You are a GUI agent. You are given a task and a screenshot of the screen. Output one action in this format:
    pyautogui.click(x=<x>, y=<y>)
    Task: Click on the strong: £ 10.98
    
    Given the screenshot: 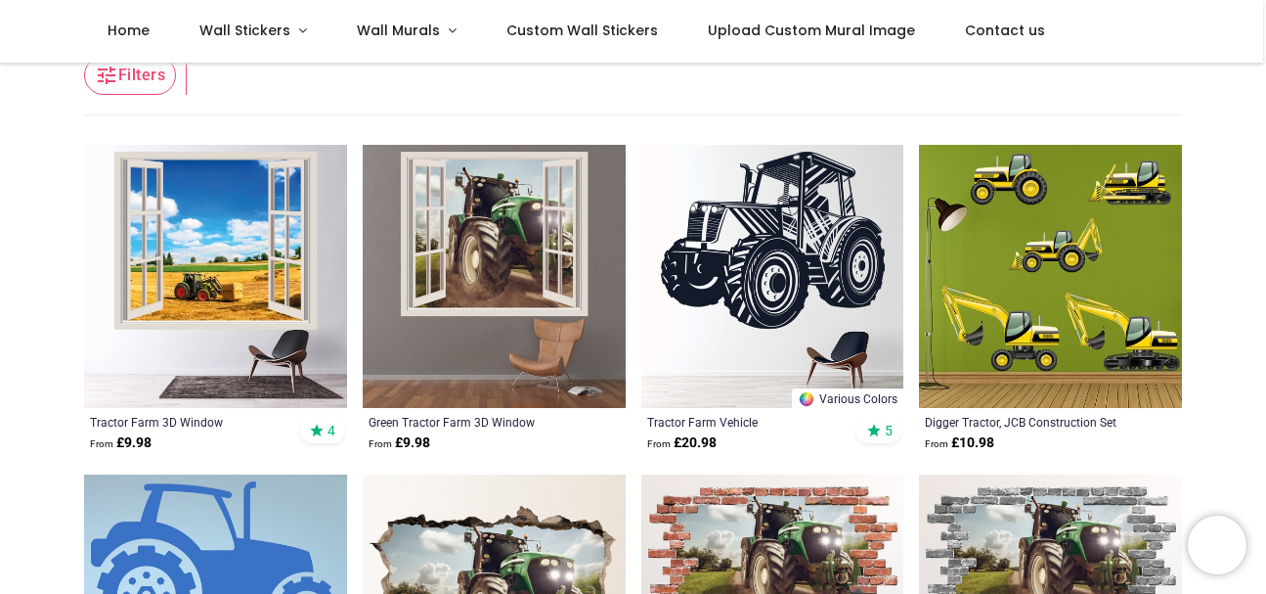 What is the action you would take?
    pyautogui.click(x=959, y=443)
    